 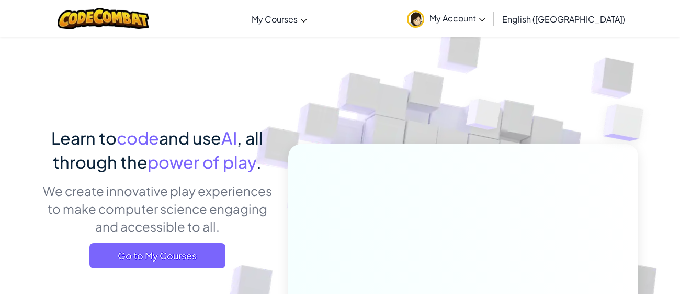 What do you see at coordinates (103, 18) in the screenshot?
I see `a: CodeCombat logo` at bounding box center [103, 18].